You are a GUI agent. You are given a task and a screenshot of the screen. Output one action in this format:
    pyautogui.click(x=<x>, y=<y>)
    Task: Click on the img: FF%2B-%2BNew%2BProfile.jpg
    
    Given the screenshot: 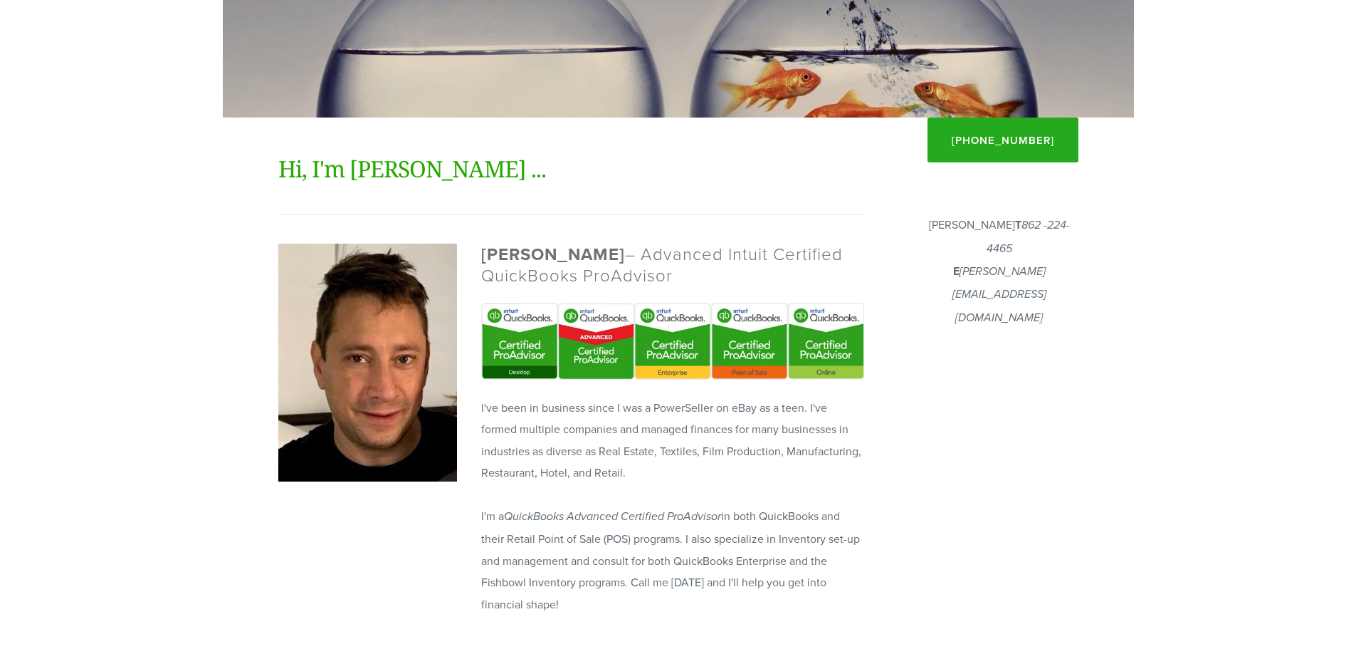 What is the action you would take?
    pyautogui.click(x=368, y=362)
    